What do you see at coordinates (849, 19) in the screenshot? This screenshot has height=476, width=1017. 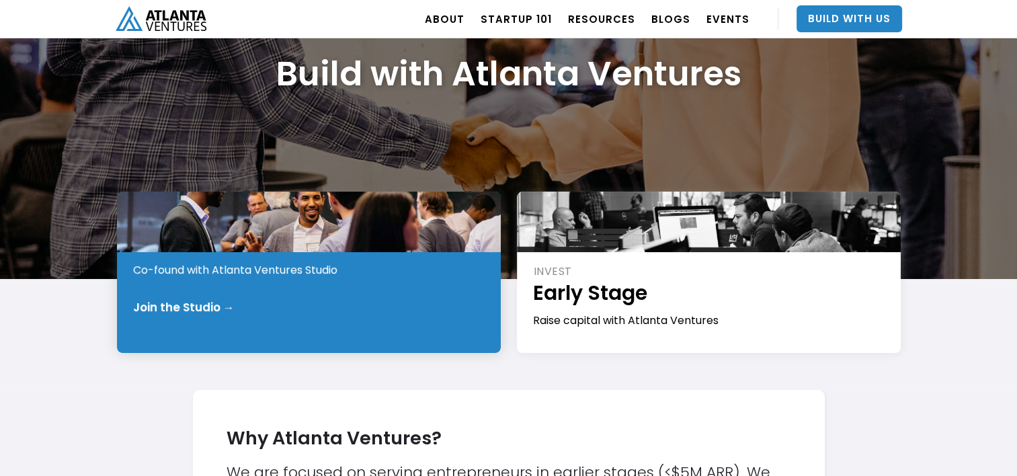 I see `a: Build With Us` at bounding box center [849, 19].